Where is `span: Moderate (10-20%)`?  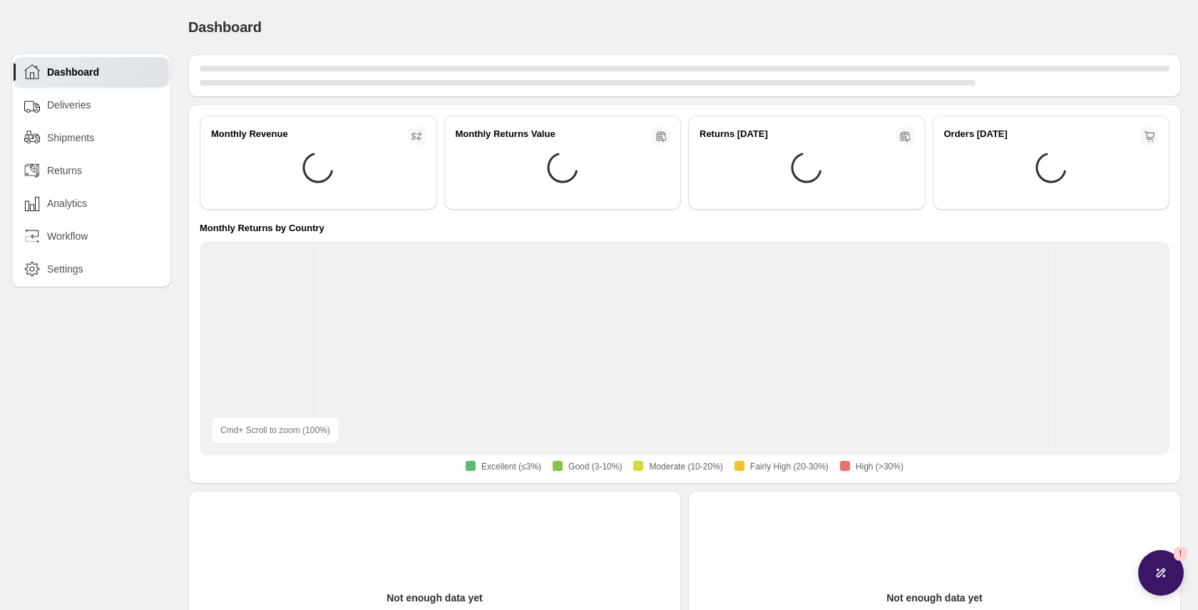
span: Moderate (10-20%) is located at coordinates (685, 466).